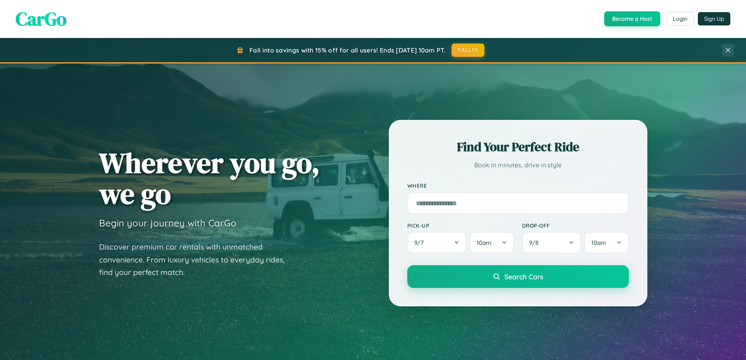 Image resolution: width=746 pixels, height=360 pixels. I want to click on h3: Begin your journey with CarGo, so click(168, 223).